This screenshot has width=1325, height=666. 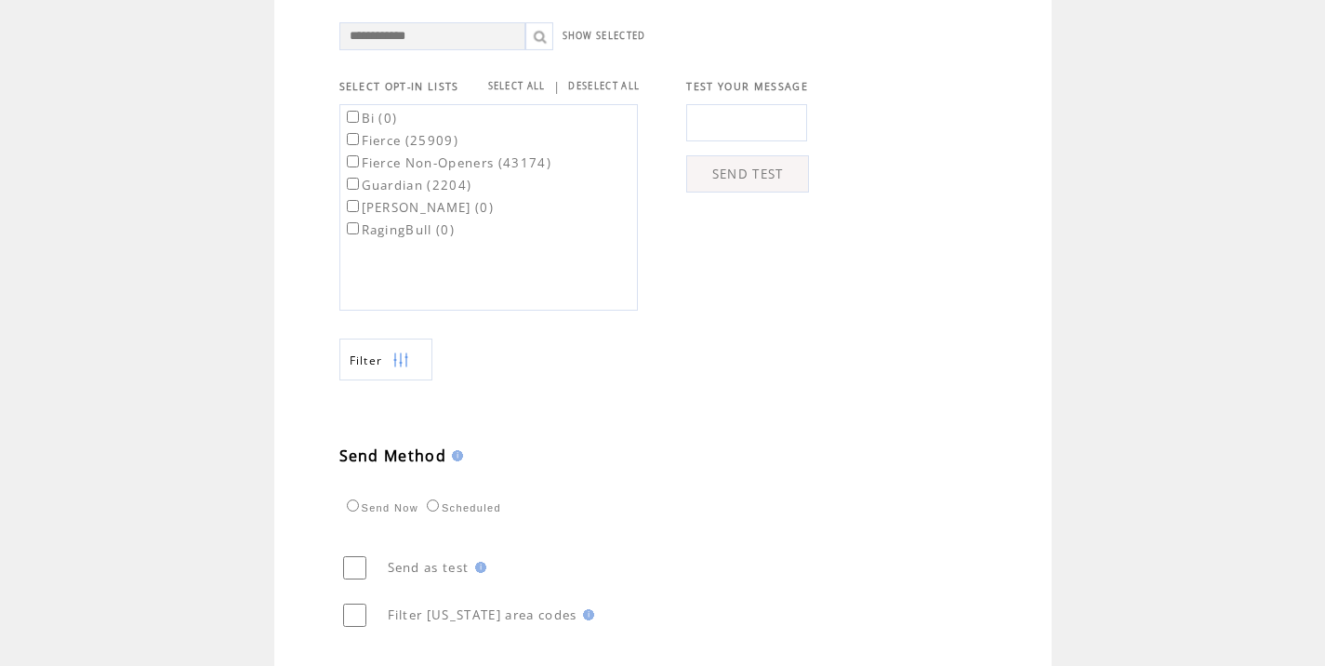 What do you see at coordinates (386, 359) in the screenshot?
I see `a: Filter` at bounding box center [386, 359].